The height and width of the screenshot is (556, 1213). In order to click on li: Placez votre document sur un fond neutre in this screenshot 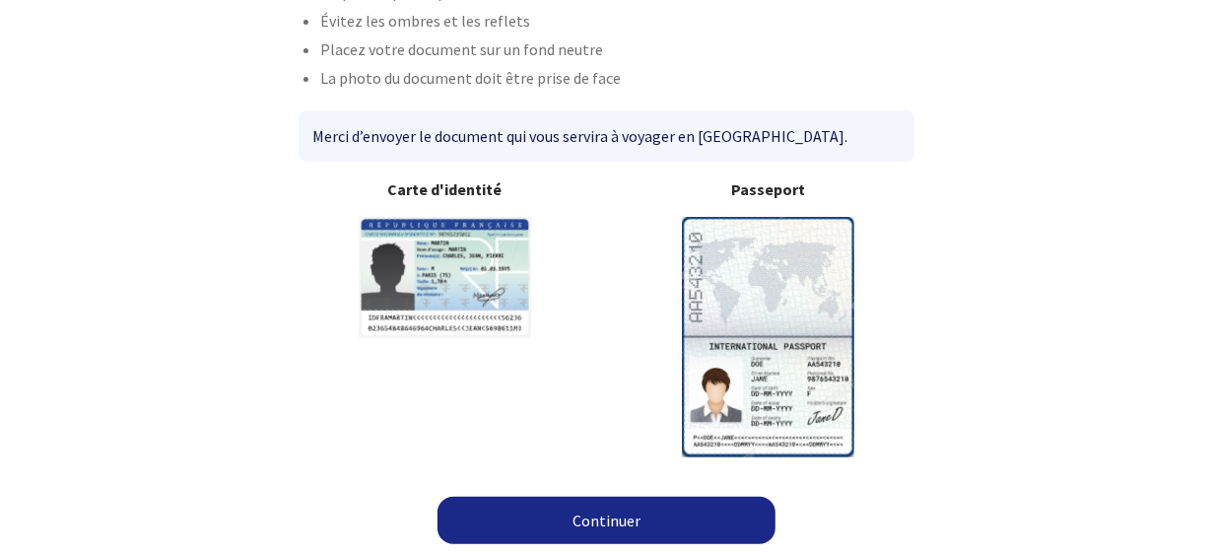, I will do `click(618, 51)`.